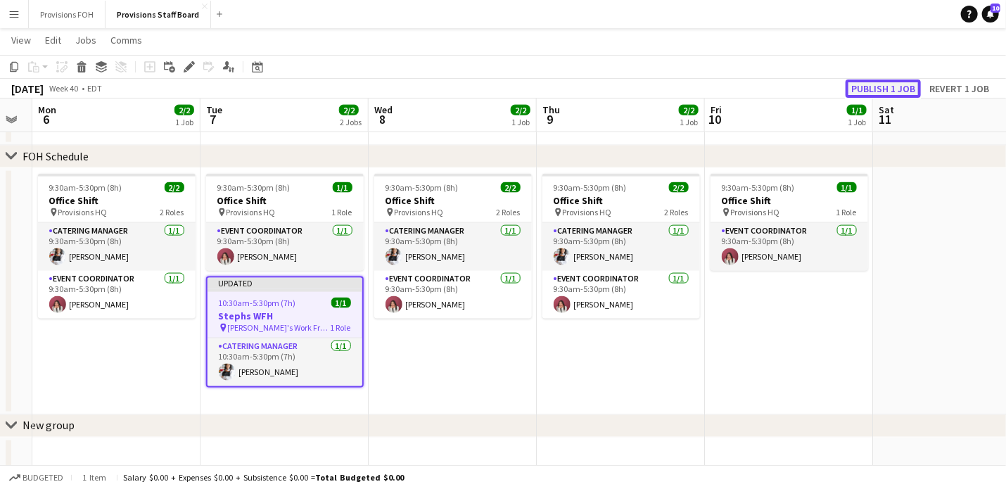  What do you see at coordinates (383, 110) in the screenshot?
I see `span: Wed` at bounding box center [383, 110].